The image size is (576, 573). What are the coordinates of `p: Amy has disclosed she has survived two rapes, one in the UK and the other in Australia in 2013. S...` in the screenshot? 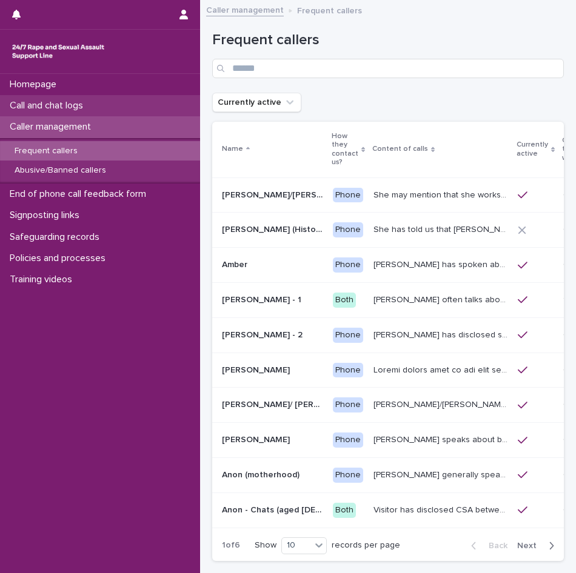 It's located at (442, 334).